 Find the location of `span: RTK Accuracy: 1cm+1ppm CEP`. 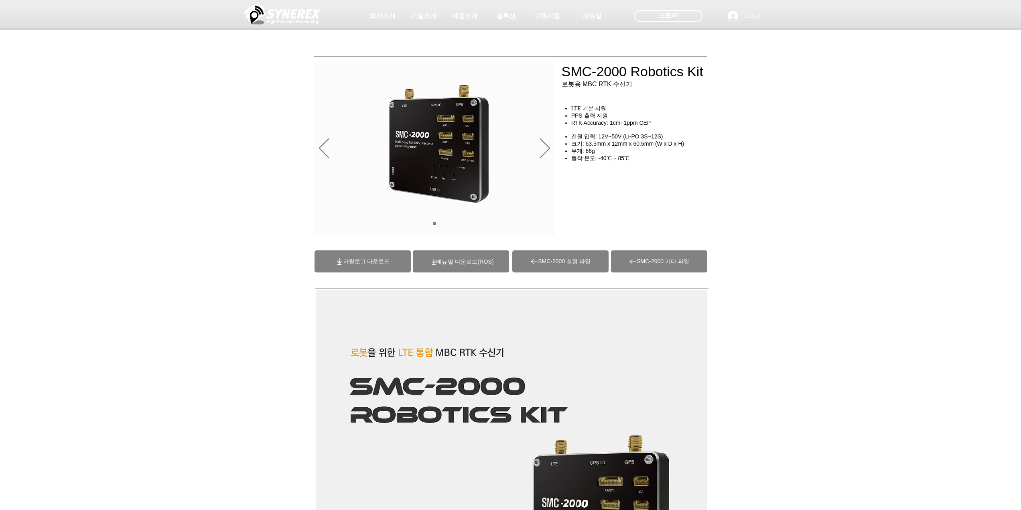

span: RTK Accuracy: 1cm+1ppm CEP is located at coordinates (611, 123).